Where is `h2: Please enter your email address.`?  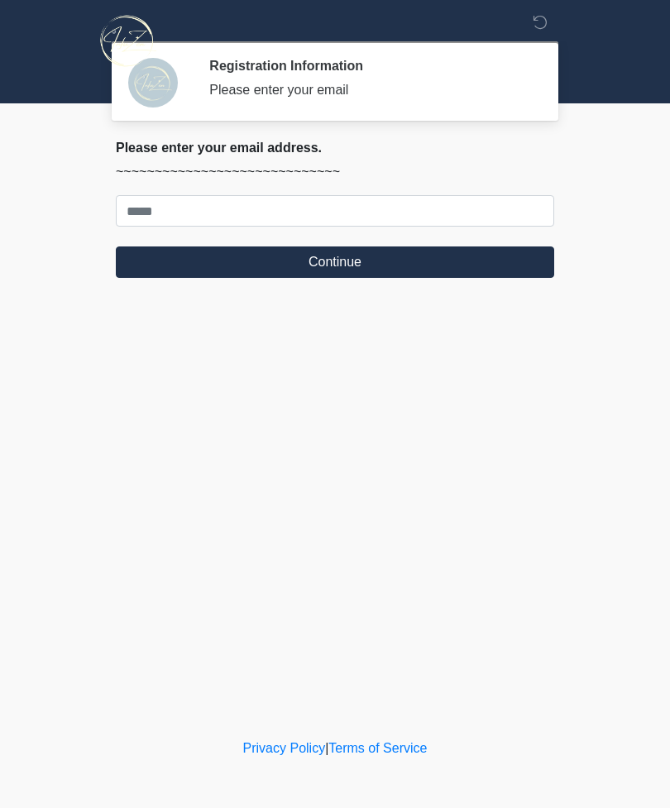
h2: Please enter your email address. is located at coordinates (335, 147).